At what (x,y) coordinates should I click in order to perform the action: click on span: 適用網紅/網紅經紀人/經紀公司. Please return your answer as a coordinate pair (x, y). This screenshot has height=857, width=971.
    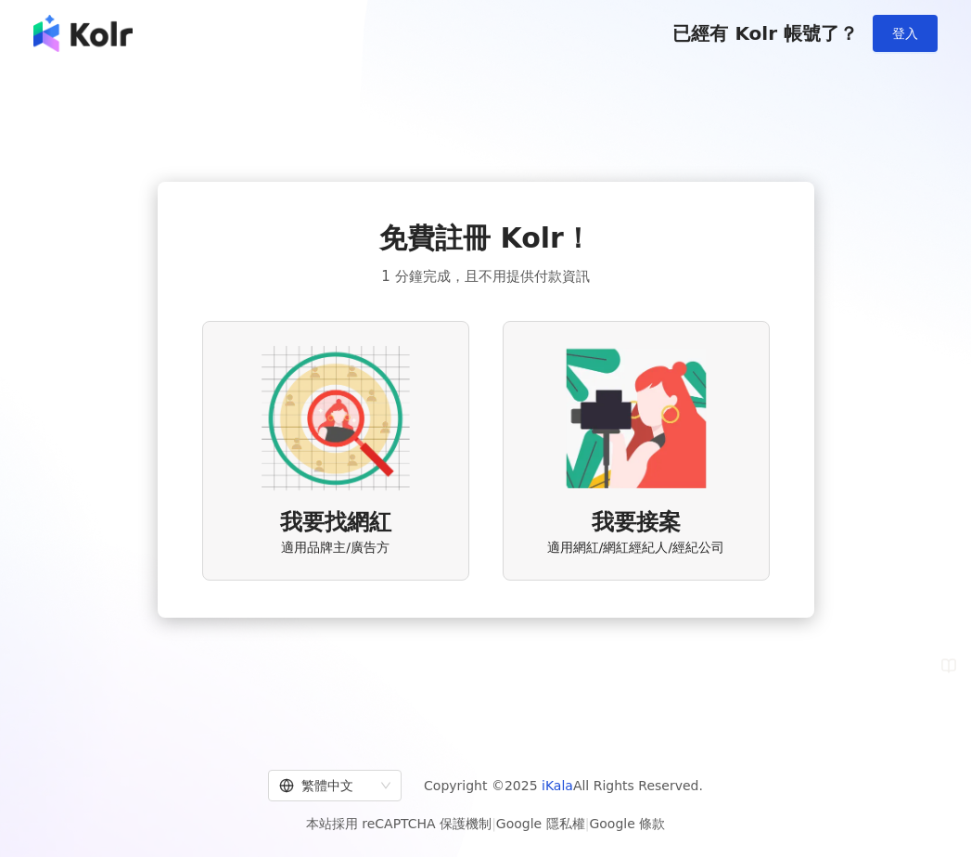
    Looking at the image, I should click on (635, 548).